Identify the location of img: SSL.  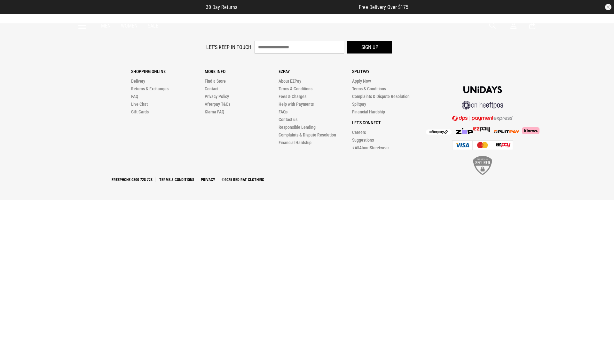
(483, 165).